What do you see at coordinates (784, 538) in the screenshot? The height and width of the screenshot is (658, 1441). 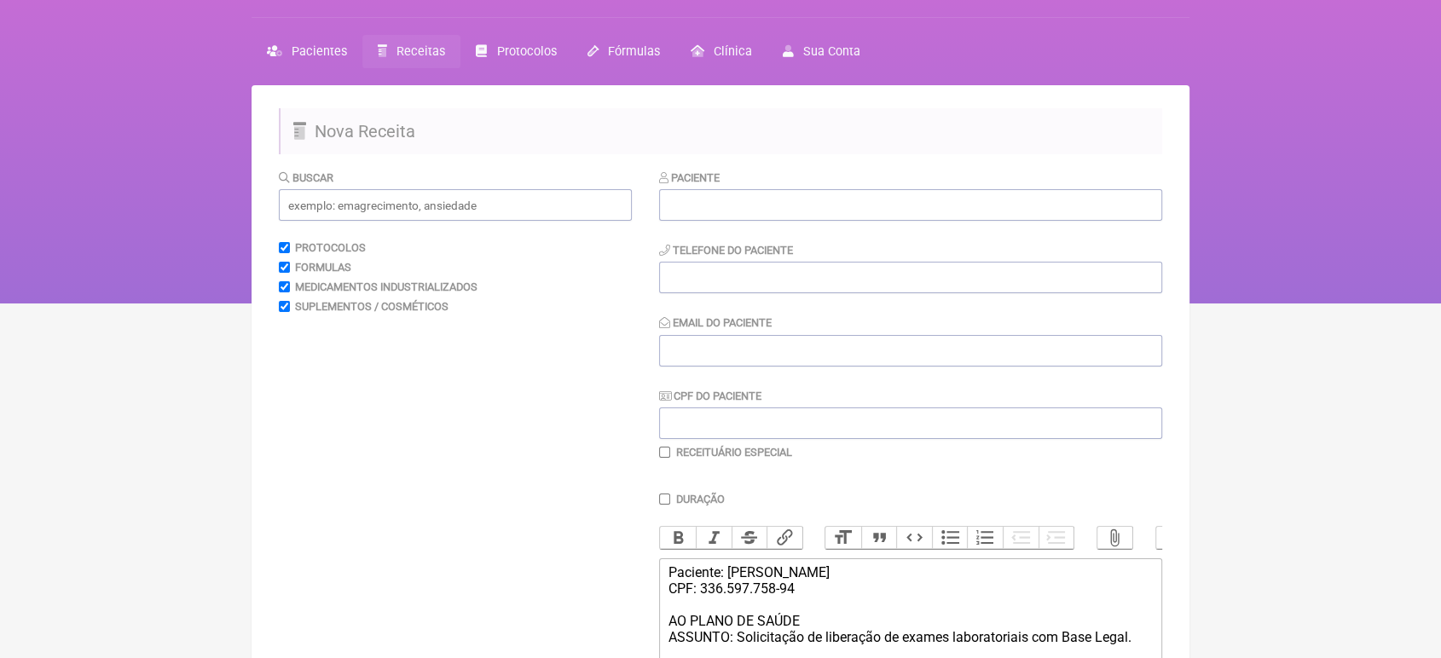 I see `button: Link` at bounding box center [784, 538].